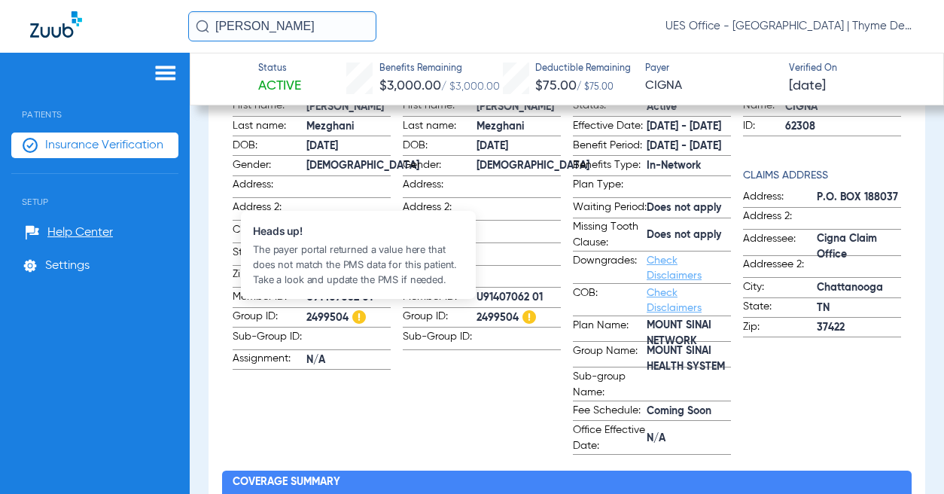 Image resolution: width=944 pixels, height=494 pixels. Describe the element at coordinates (610, 147) in the screenshot. I see `span: Benefit Period:` at that location.